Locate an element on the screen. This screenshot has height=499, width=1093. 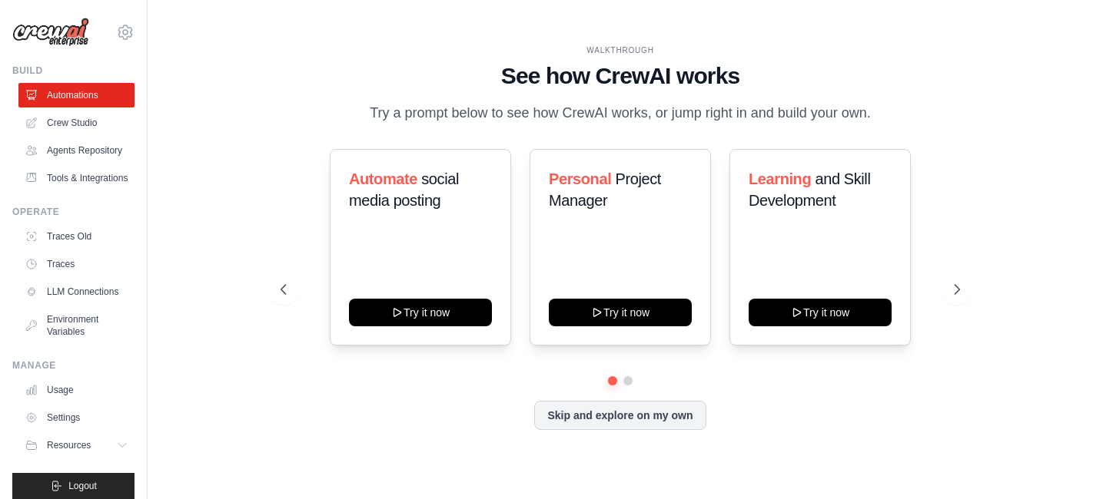
div: WALKTHROUGH is located at coordinates (620, 50).